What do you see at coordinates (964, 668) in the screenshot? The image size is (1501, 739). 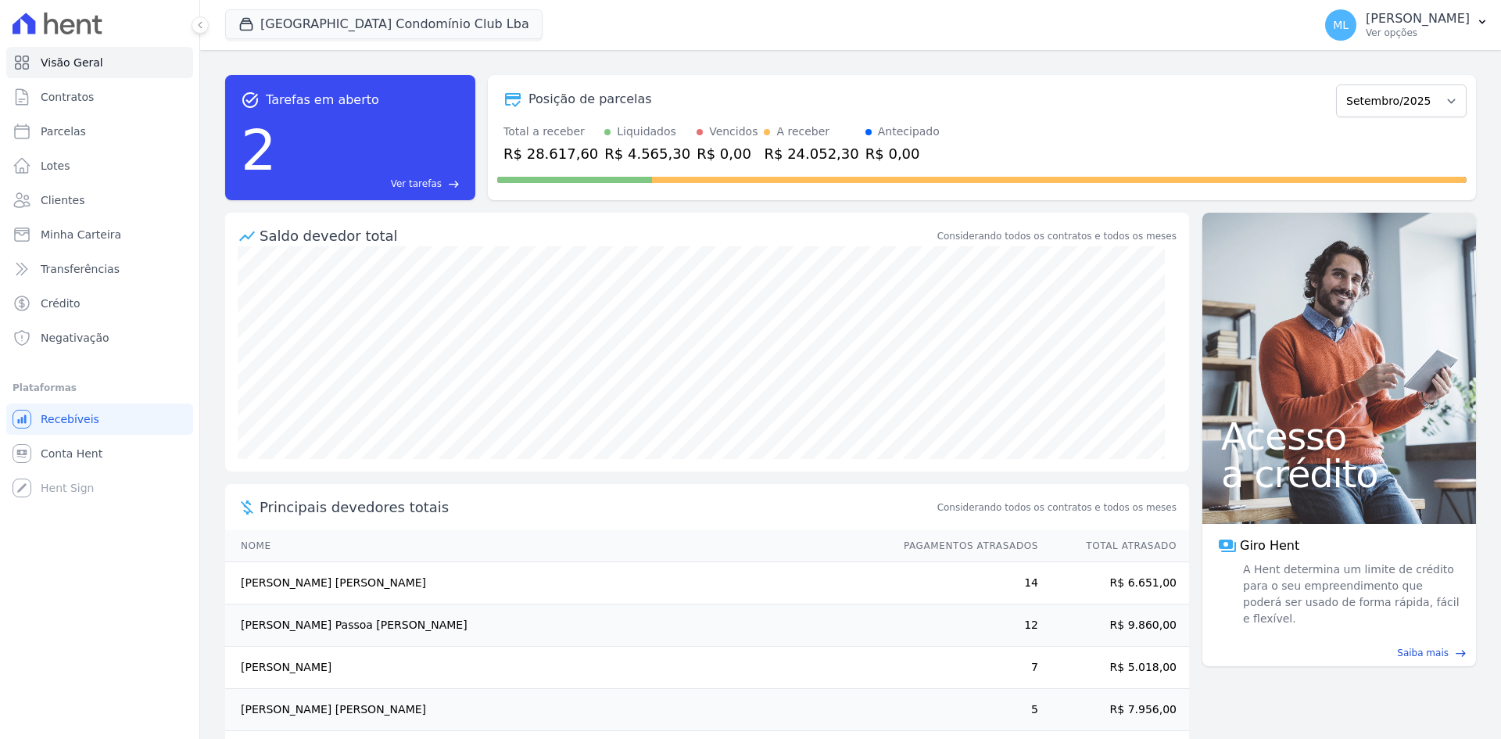 I see `td: 7` at bounding box center [964, 668].